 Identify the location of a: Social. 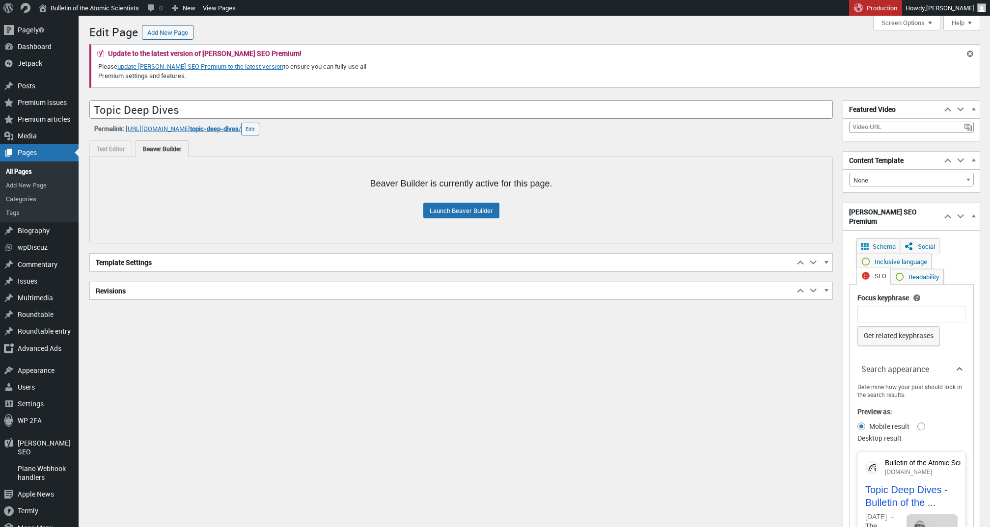
(919, 246).